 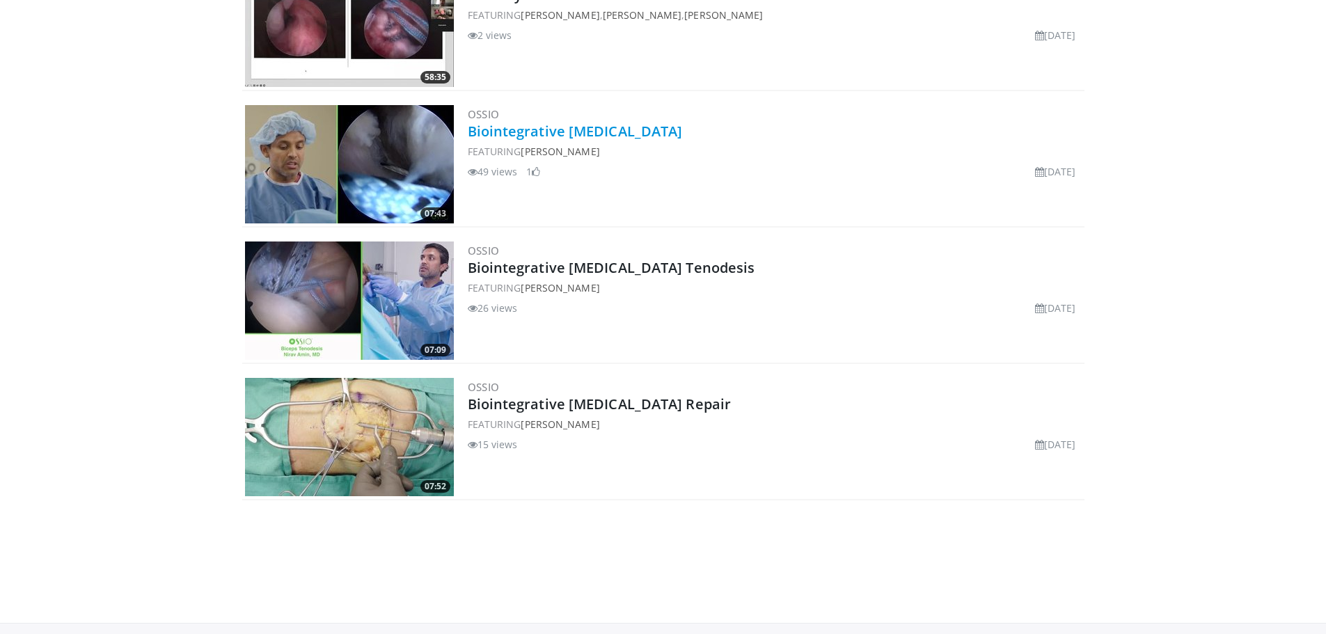 What do you see at coordinates (493, 308) in the screenshot?
I see `li: 26 views` at bounding box center [493, 308].